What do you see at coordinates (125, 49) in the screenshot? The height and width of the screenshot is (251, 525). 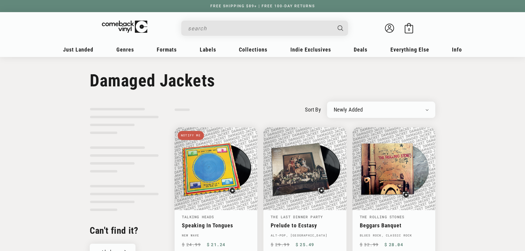 I see `span: Genres` at bounding box center [125, 49].